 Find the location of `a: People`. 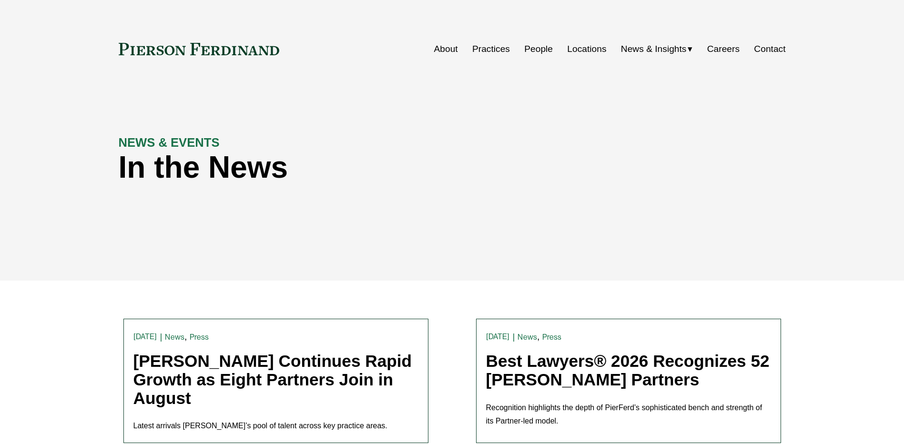

a: People is located at coordinates (538, 49).